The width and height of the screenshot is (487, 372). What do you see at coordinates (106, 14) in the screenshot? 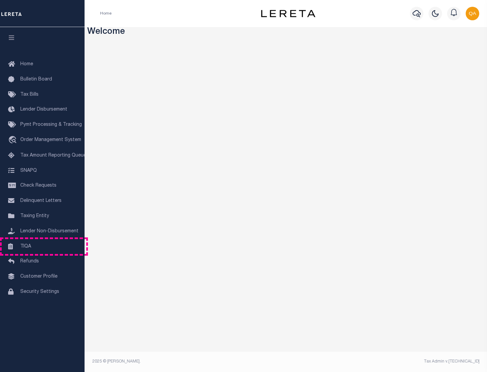
I see `li: Home` at bounding box center [106, 14].